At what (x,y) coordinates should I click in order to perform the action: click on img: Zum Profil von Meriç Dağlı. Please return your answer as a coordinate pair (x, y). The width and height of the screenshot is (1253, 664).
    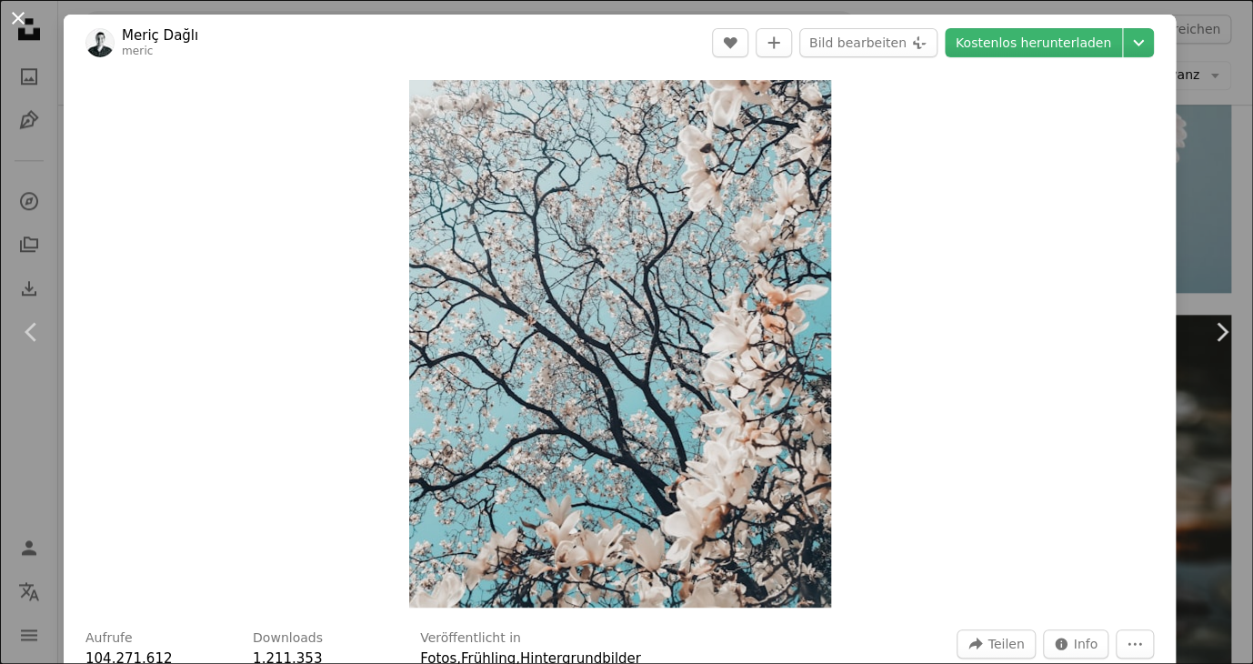
    Looking at the image, I should click on (100, 43).